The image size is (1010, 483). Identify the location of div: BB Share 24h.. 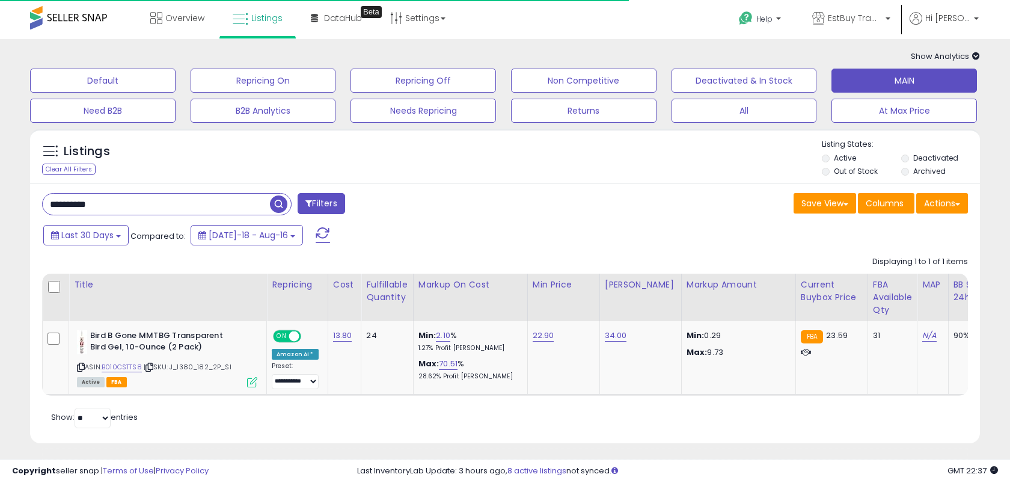
(975, 291).